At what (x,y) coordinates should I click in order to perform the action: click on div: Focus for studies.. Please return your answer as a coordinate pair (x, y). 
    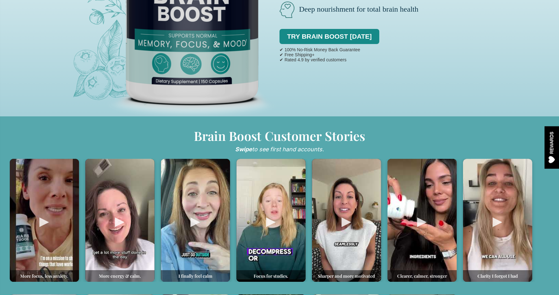
    Looking at the image, I should click on (271, 276).